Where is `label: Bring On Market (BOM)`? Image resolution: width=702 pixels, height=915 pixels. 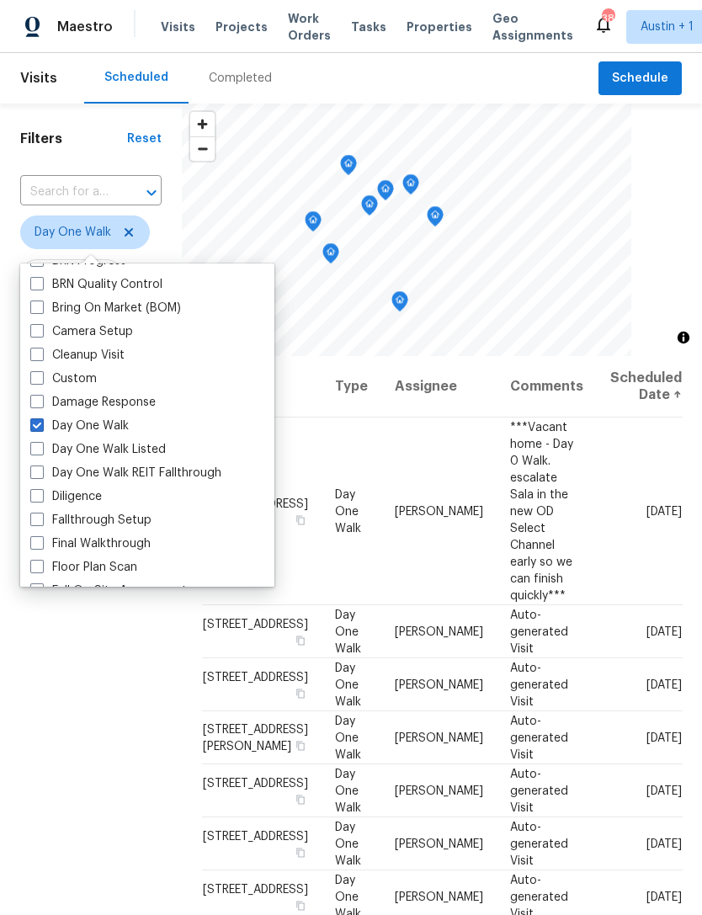 label: Bring On Market (BOM) is located at coordinates (105, 308).